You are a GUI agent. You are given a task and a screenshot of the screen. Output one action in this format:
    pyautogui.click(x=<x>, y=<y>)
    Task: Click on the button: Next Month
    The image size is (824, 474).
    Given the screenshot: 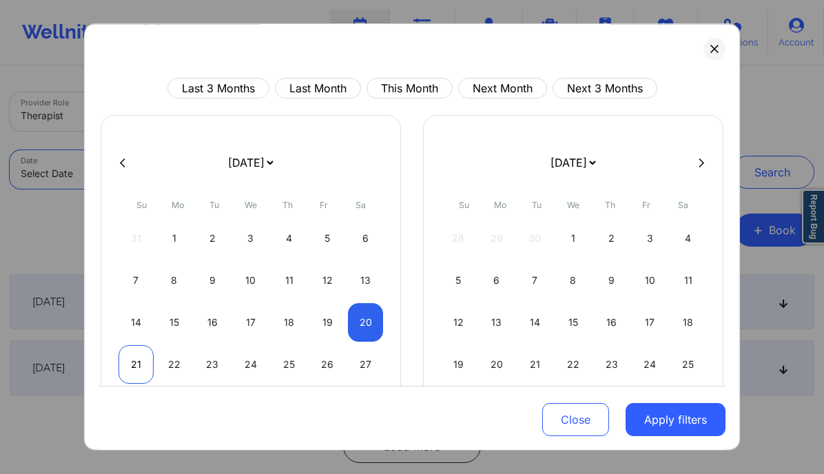 What is the action you would take?
    pyautogui.click(x=502, y=88)
    